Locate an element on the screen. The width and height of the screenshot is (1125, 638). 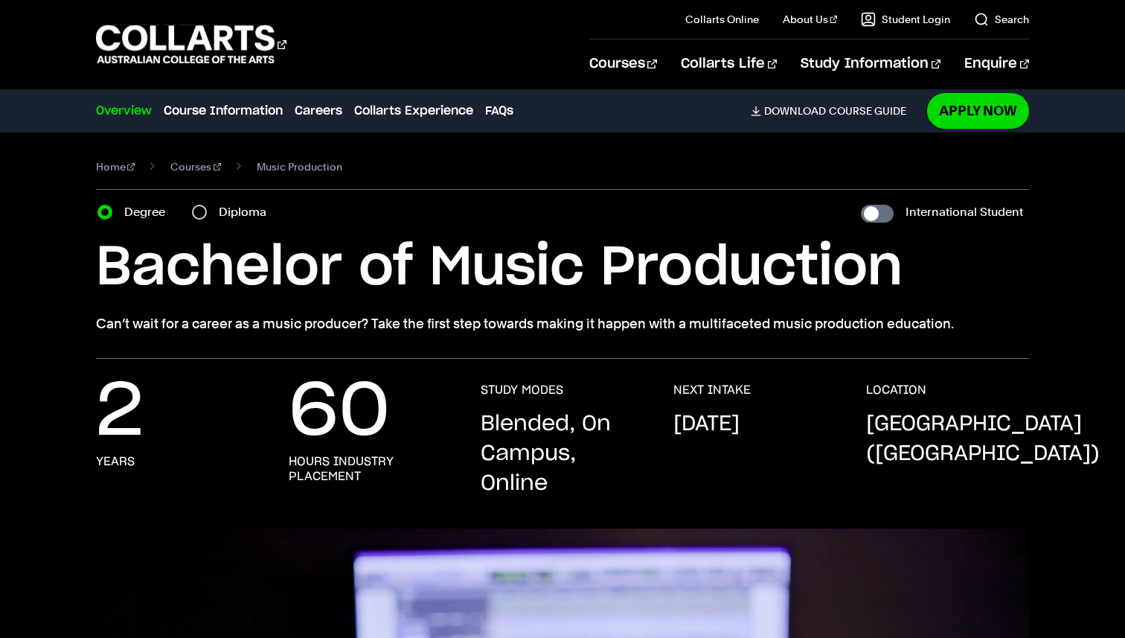
span: Download is located at coordinates (795, 111).